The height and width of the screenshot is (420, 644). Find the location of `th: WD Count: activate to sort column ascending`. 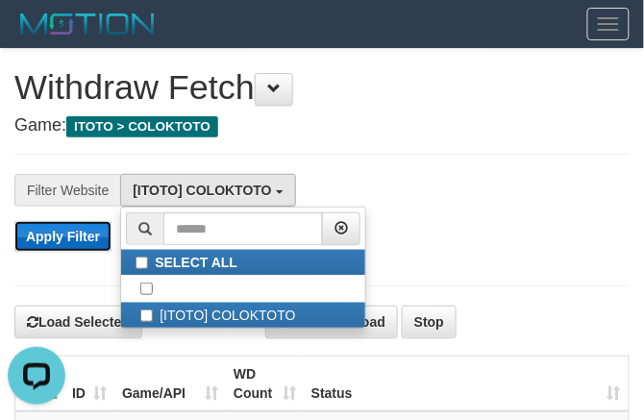

th: WD Count: activate to sort column ascending is located at coordinates (264, 385).